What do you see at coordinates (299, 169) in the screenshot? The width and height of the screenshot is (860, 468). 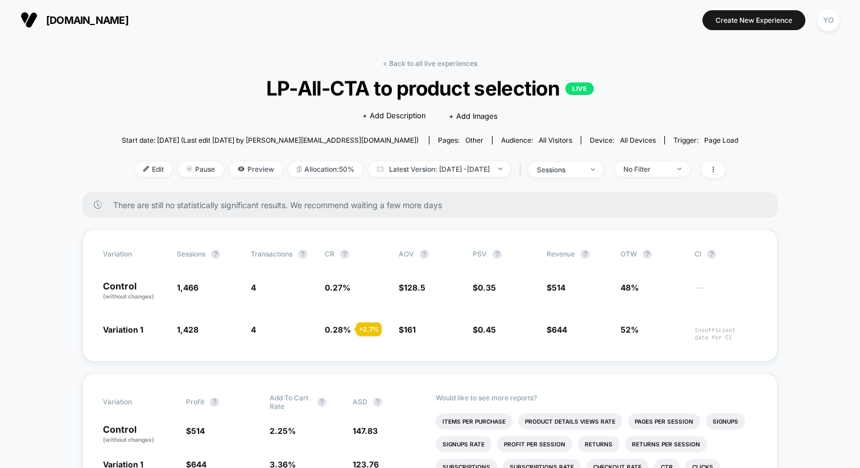 I see `img: rebalance` at bounding box center [299, 169].